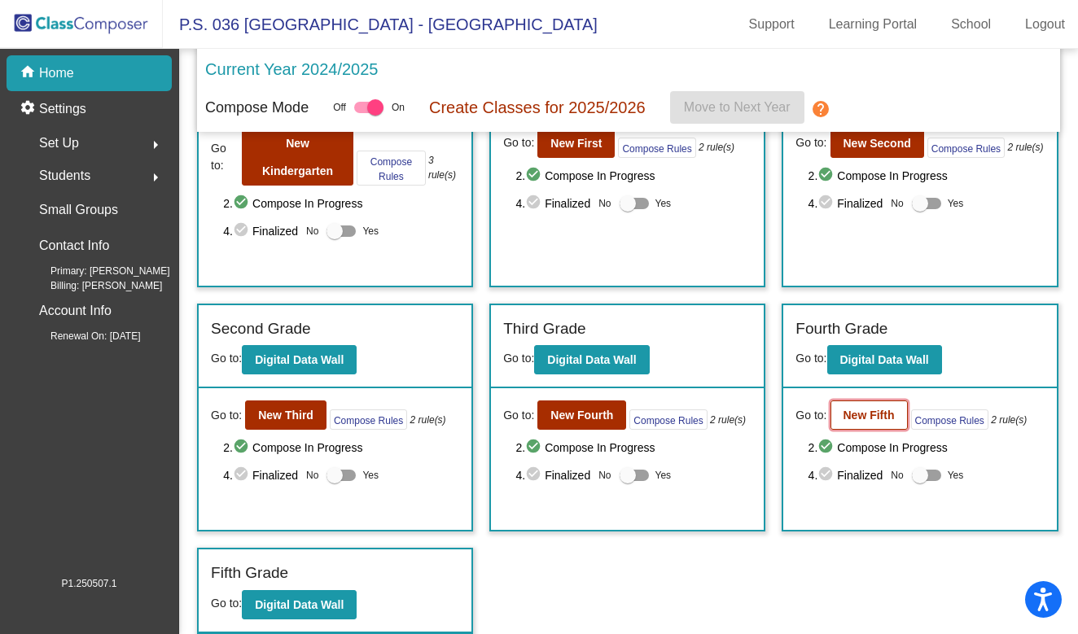  What do you see at coordinates (292, 69) in the screenshot?
I see `p: Current Year 2024/2025` at bounding box center [292, 69].